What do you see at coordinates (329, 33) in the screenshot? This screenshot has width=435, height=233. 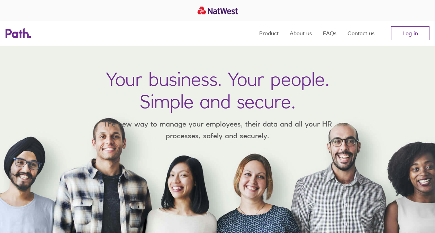 I see `a: FAQs` at bounding box center [329, 33].